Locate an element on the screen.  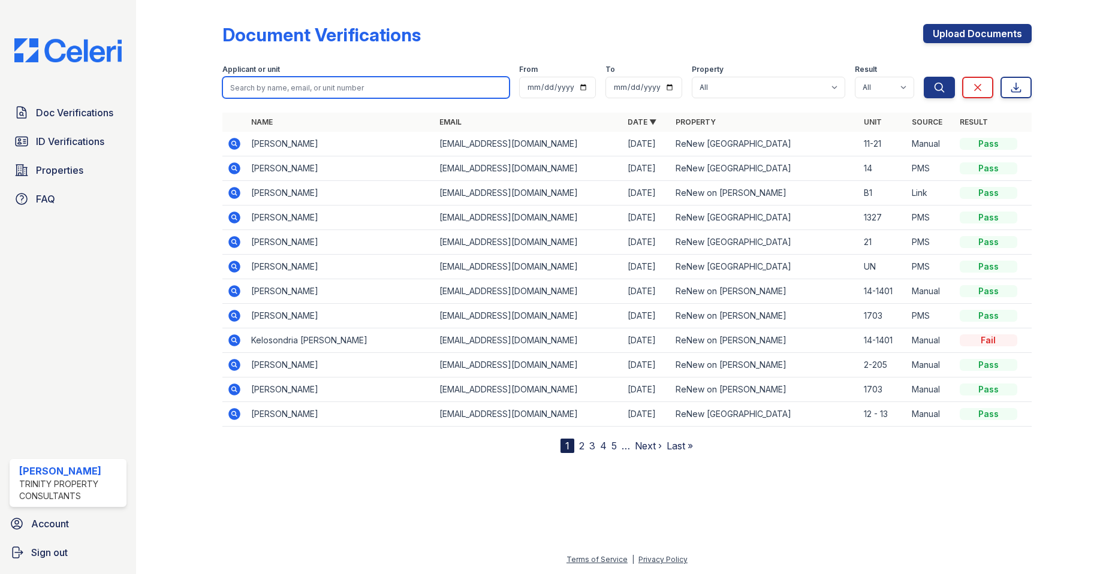
a: Doc Verifications is located at coordinates (68, 113).